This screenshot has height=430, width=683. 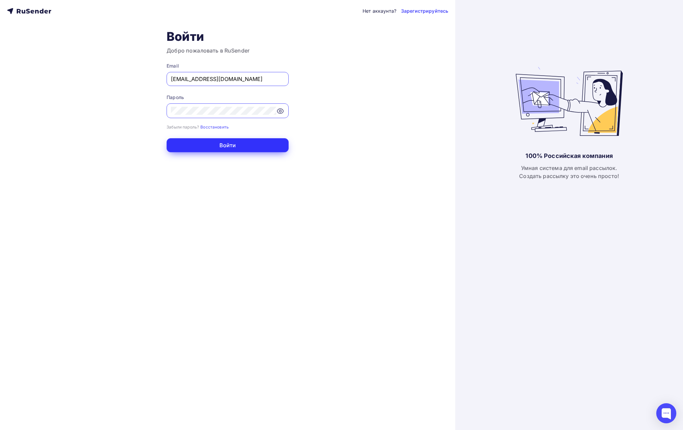 I want to click on div: 100% Российская компания, so click(x=569, y=156).